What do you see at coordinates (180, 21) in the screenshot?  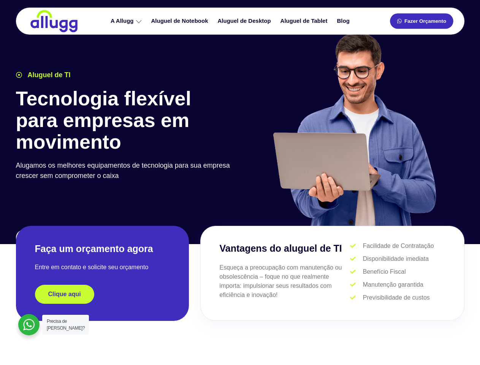 I see `a: Aluguel de Notebook` at bounding box center [180, 21].